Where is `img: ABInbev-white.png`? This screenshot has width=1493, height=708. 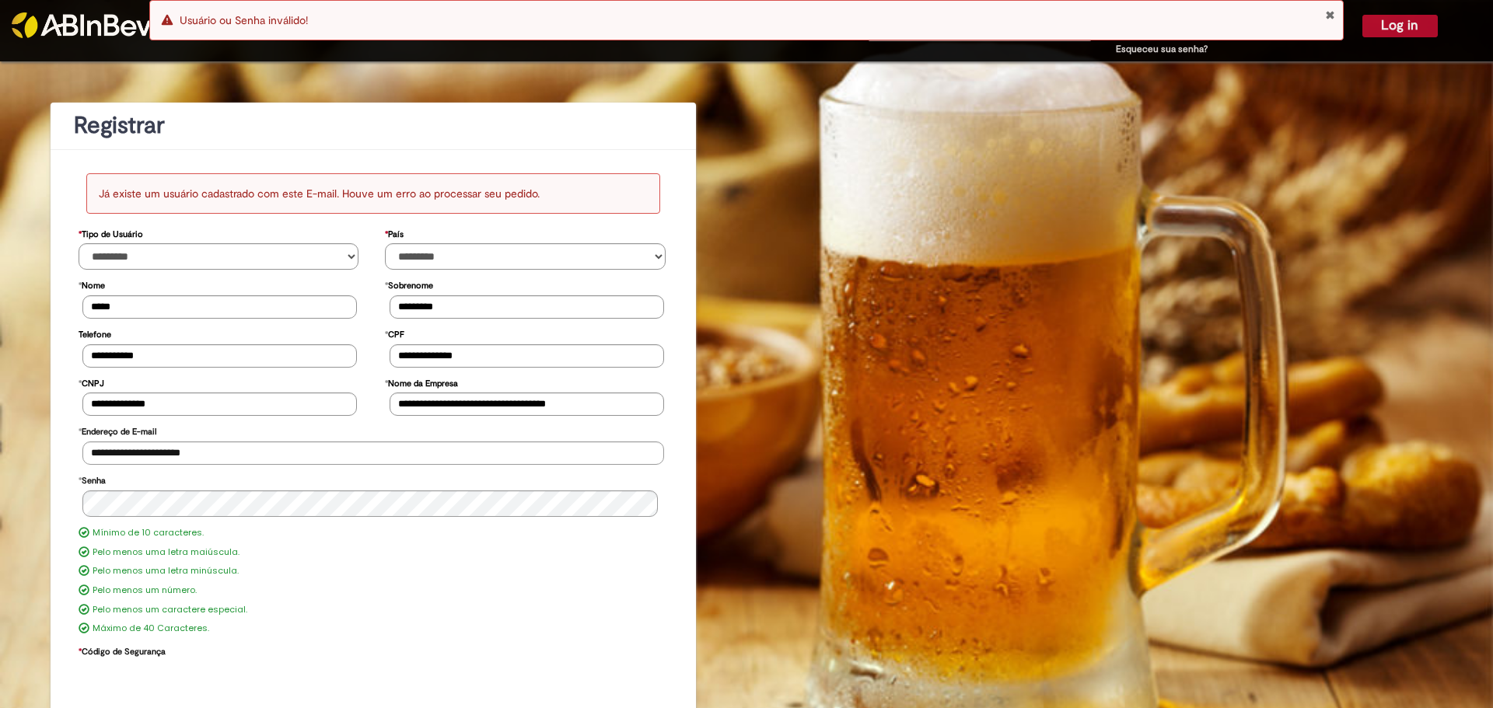 img: ABInbev-white.png is located at coordinates (82, 25).